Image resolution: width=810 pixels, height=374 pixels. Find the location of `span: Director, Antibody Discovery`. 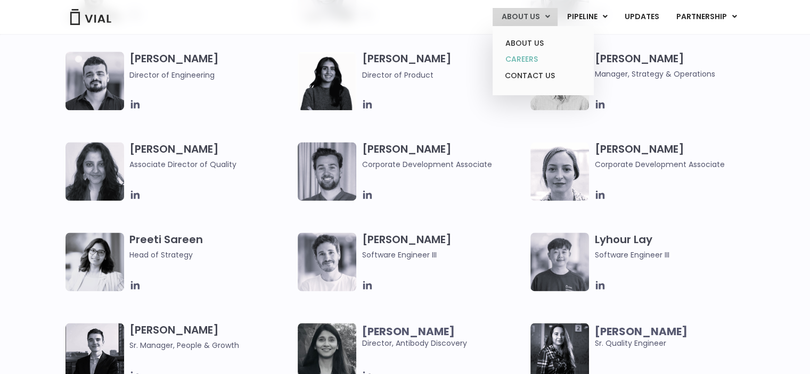

span: Director, Antibody Discovery is located at coordinates (443, 337).